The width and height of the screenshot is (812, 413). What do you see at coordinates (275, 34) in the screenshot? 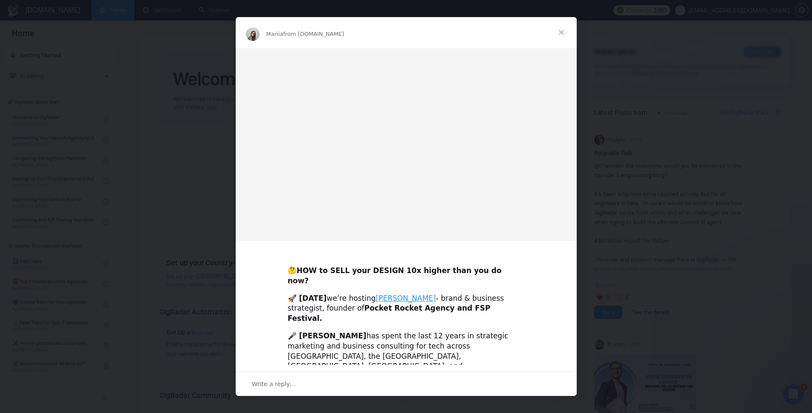
I see `span: Mariia` at bounding box center [275, 34].